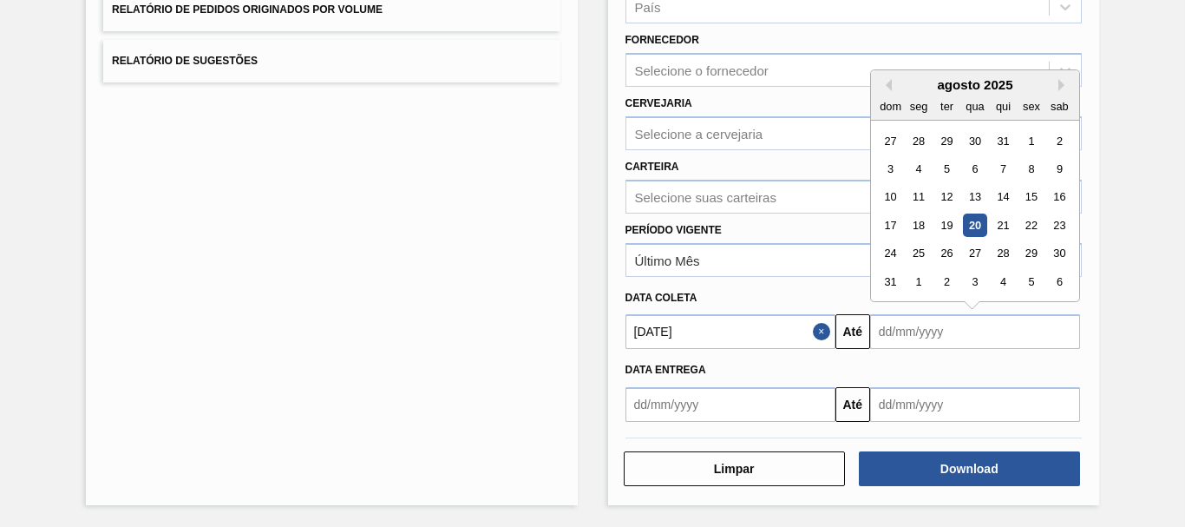 Image resolution: width=1185 pixels, height=527 pixels. Describe the element at coordinates (974, 141) in the screenshot. I see `div: Choose quarta-feira, 30 de julho de 2025` at that location.